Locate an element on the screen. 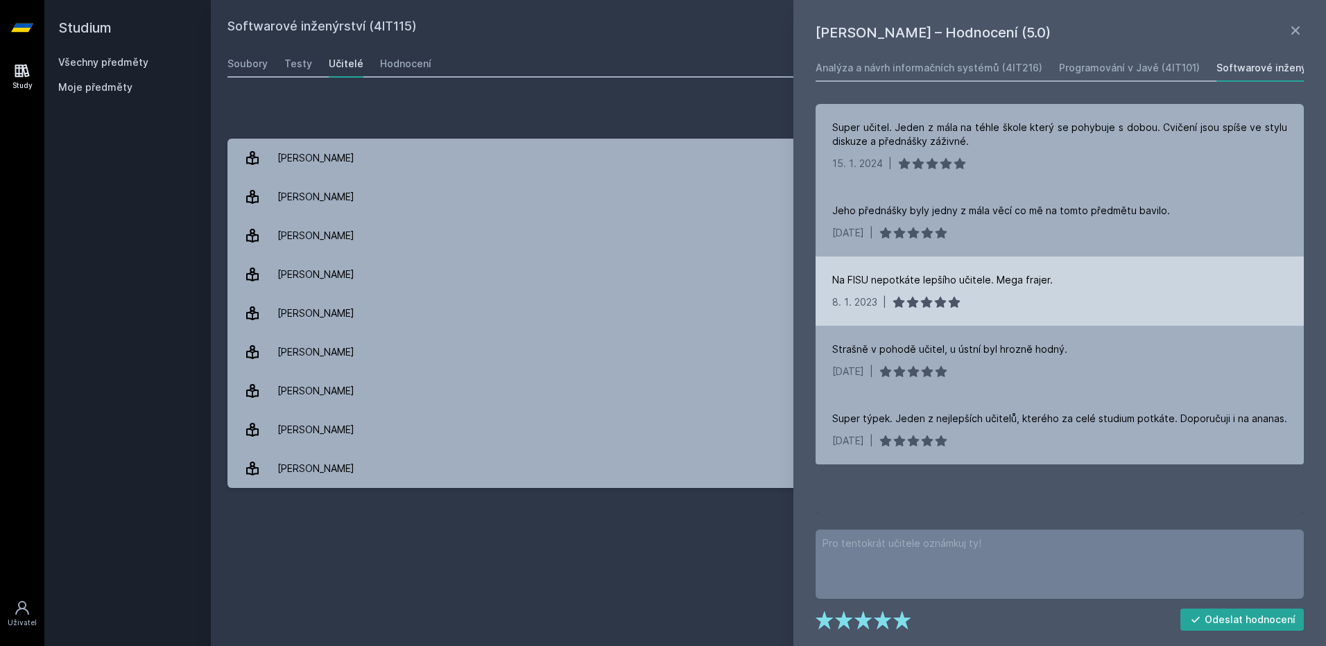  a: Učitelé is located at coordinates (346, 64).